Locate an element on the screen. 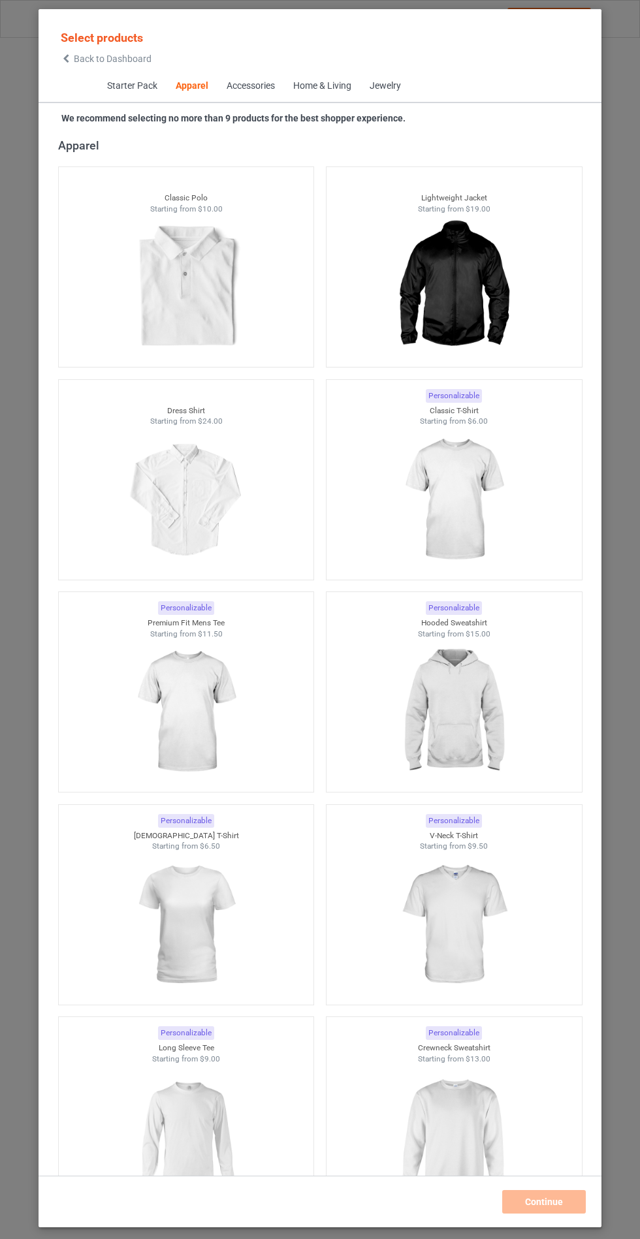 This screenshot has width=640, height=1239. div: Hooded Sweatshirt is located at coordinates (454, 623).